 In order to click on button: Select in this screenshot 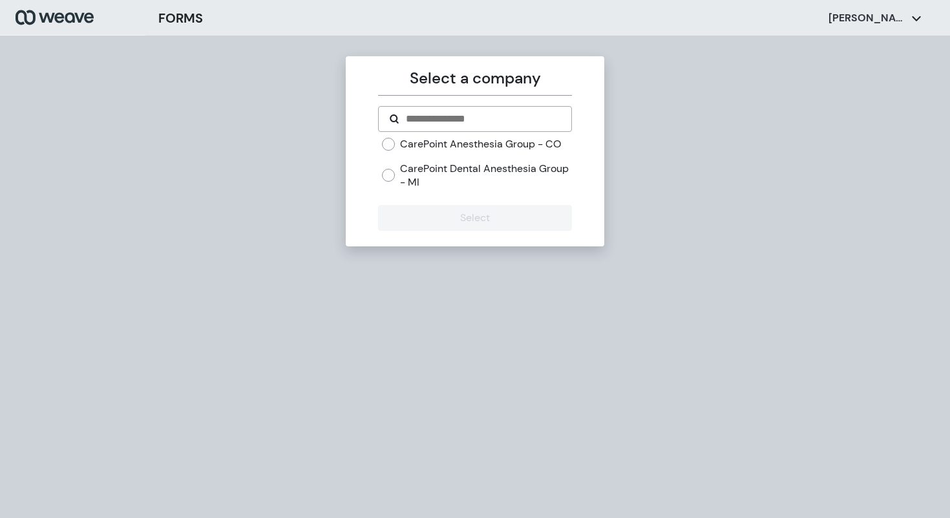, I will do `click(475, 218)`.